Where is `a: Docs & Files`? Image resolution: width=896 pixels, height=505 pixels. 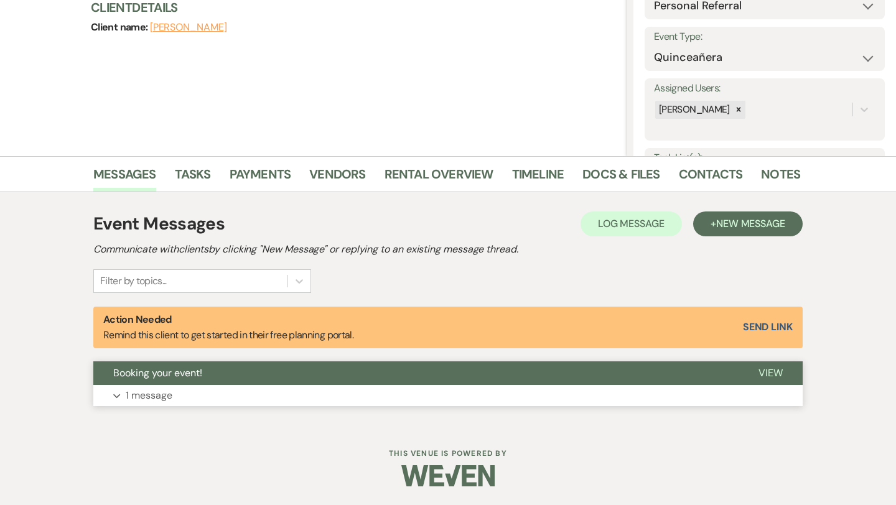 a: Docs & Files is located at coordinates (621, 178).